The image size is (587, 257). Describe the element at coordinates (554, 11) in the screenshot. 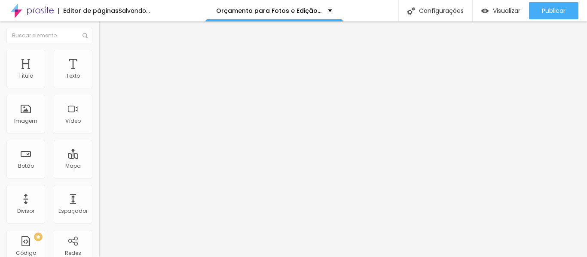

I see `button: Publicar` at that location.